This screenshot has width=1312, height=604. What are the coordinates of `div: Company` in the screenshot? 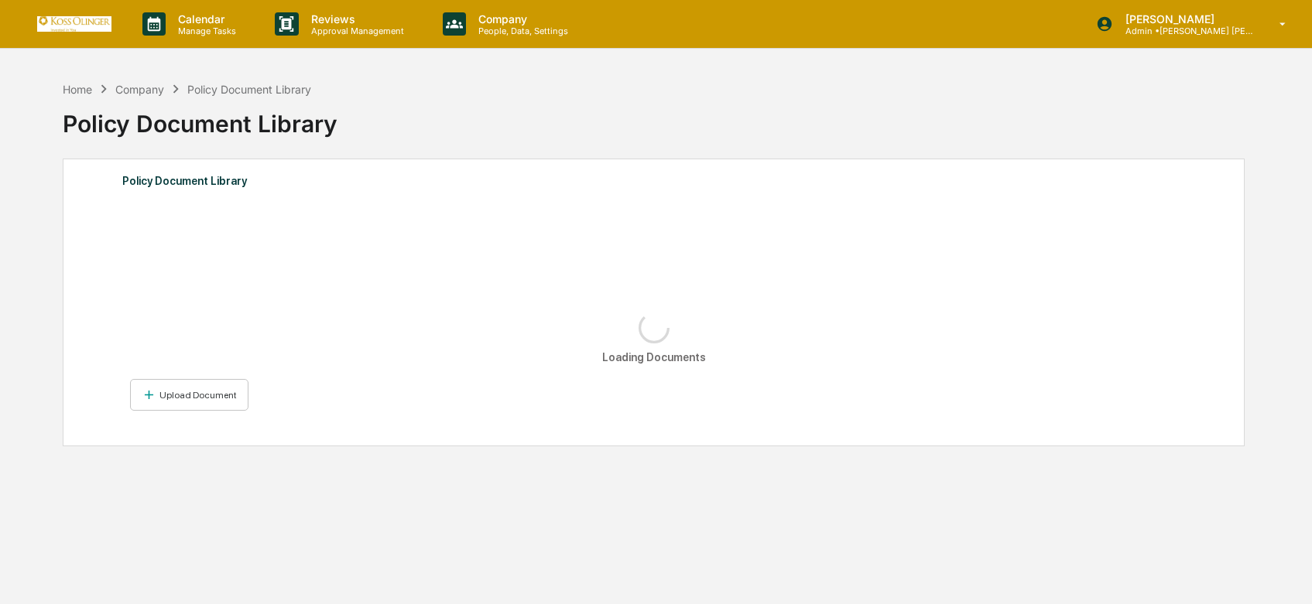 It's located at (139, 89).